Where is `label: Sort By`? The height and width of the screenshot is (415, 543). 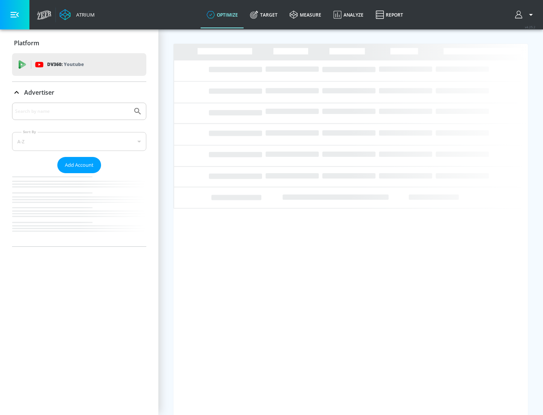 label: Sort By is located at coordinates (29, 132).